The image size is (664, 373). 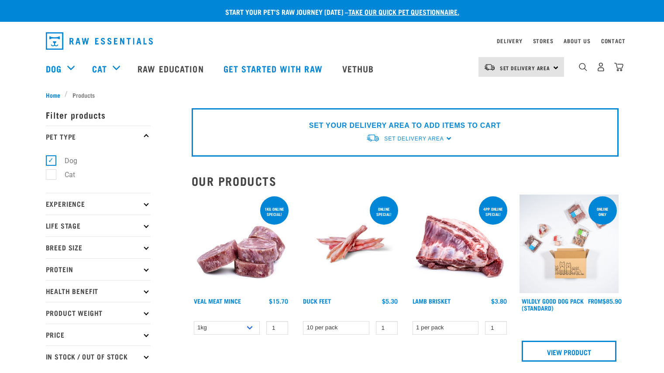 I want to click on a: View Product, so click(x=569, y=352).